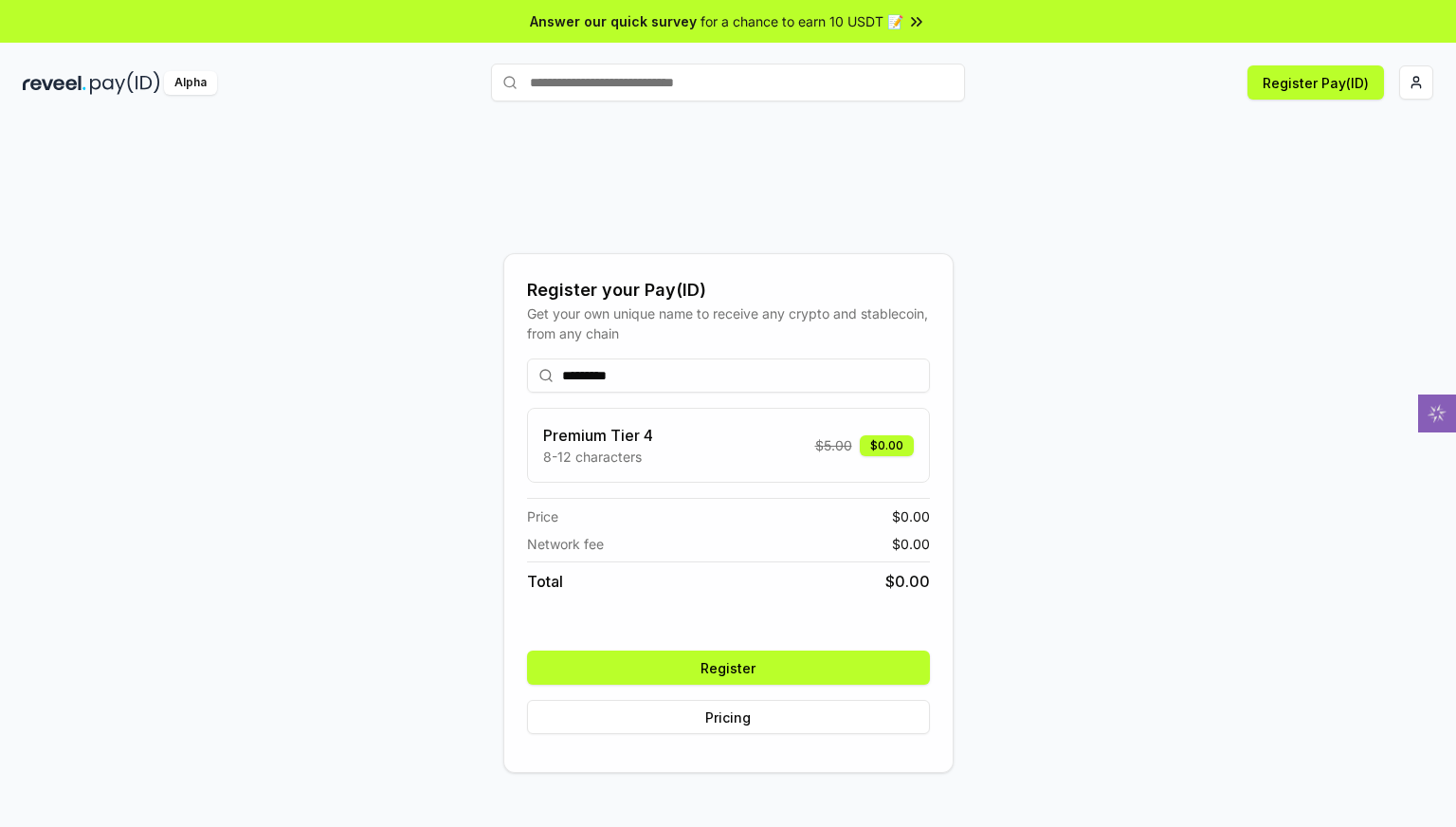  Describe the element at coordinates (728, 290) in the screenshot. I see `div: Register your Pay(ID)` at that location.